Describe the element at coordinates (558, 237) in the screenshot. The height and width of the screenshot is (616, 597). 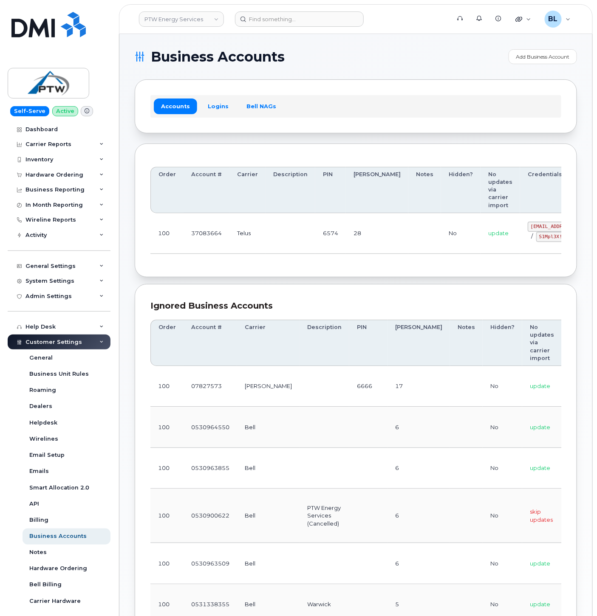
I see `code: S1Mpl3X!56Zz!` at that location.